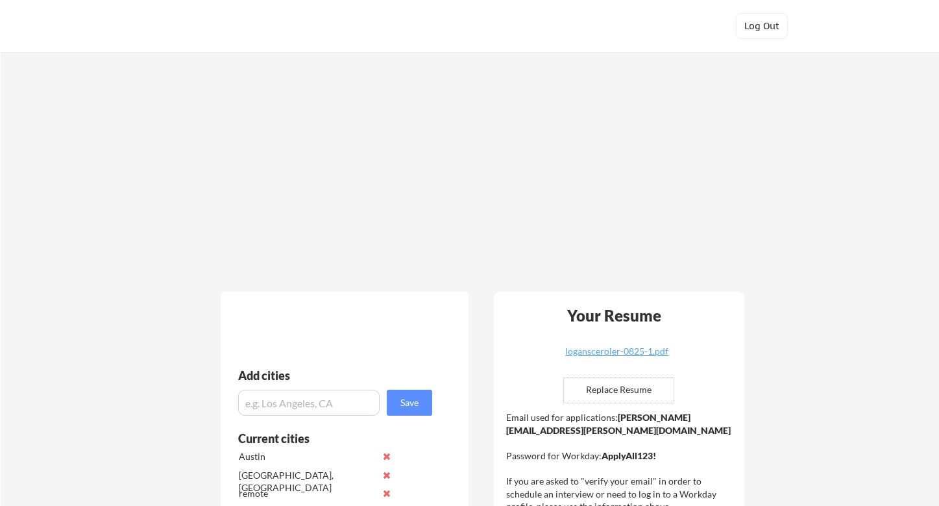  What do you see at coordinates (309, 402) in the screenshot?
I see `input: e.g. Los Angeles, CA` at bounding box center [309, 402].